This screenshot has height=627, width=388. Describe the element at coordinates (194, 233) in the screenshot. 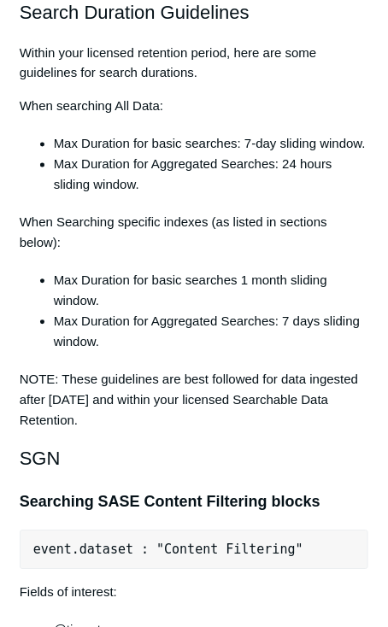

I see `p: When Searching specific indexes (as listed in sections below):` at that location.